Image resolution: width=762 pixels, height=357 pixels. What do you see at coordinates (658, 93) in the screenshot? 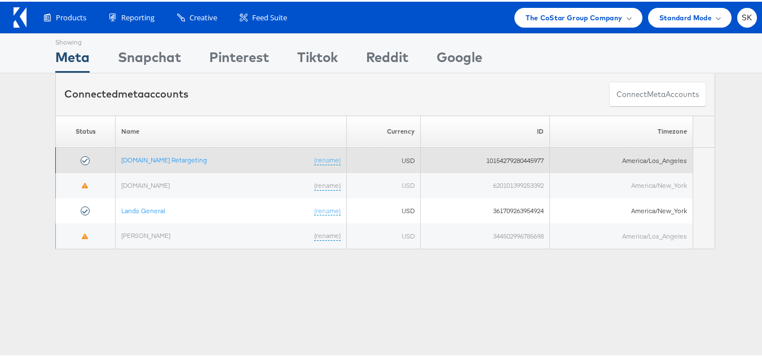
I see `button: ConnectmetaAccounts` at bounding box center [658, 93].